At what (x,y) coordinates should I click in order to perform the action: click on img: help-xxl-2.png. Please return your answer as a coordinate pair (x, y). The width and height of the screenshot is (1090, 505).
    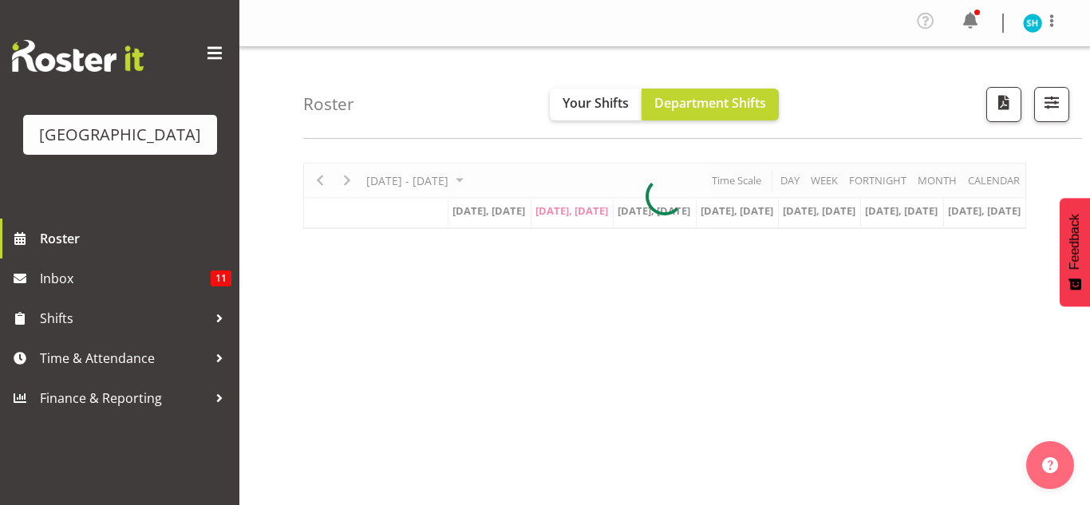
    Looking at the image, I should click on (1051, 465).